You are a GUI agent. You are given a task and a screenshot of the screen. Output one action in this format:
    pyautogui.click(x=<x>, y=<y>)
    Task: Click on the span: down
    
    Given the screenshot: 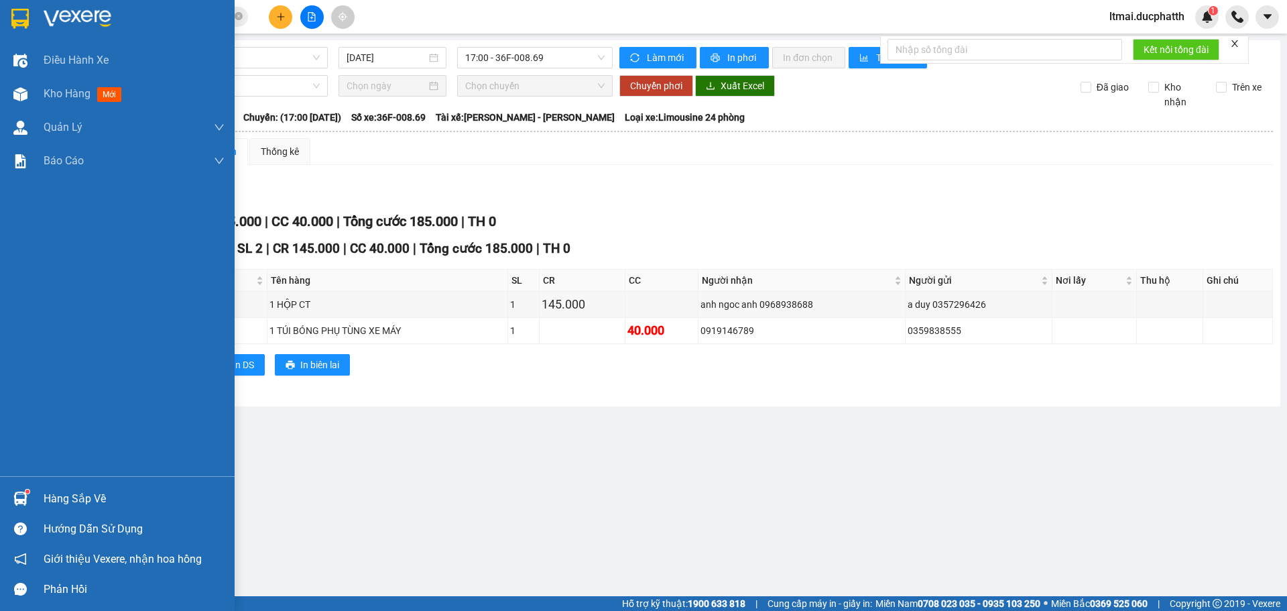 What is the action you would take?
    pyautogui.click(x=219, y=127)
    